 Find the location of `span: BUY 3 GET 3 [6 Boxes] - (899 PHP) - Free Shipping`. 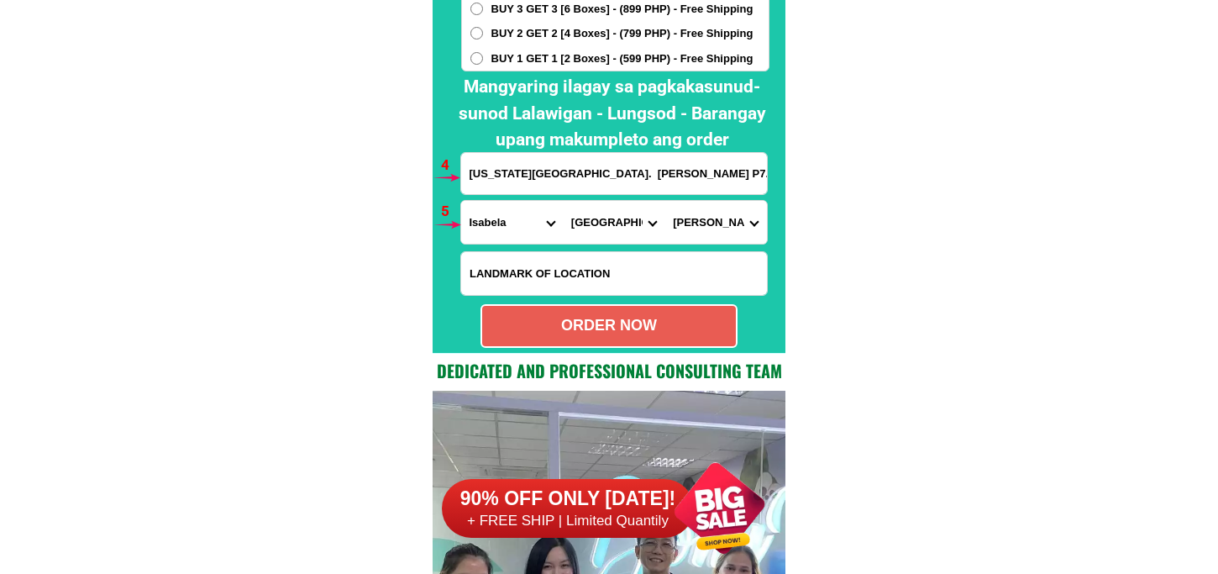

span: BUY 3 GET 3 [6 Boxes] - (899 PHP) - Free Shipping is located at coordinates (622, 9).